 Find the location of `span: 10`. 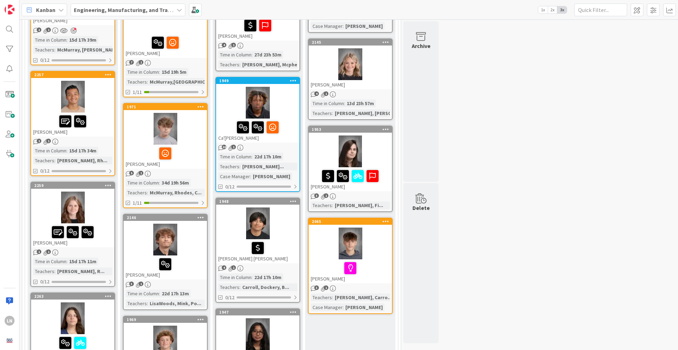

span: 10 is located at coordinates (224, 147).